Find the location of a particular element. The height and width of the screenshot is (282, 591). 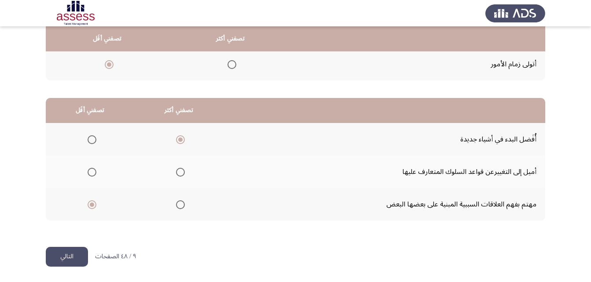

img: Assessment logo of OCM R1 ASSESS is located at coordinates (76, 13).